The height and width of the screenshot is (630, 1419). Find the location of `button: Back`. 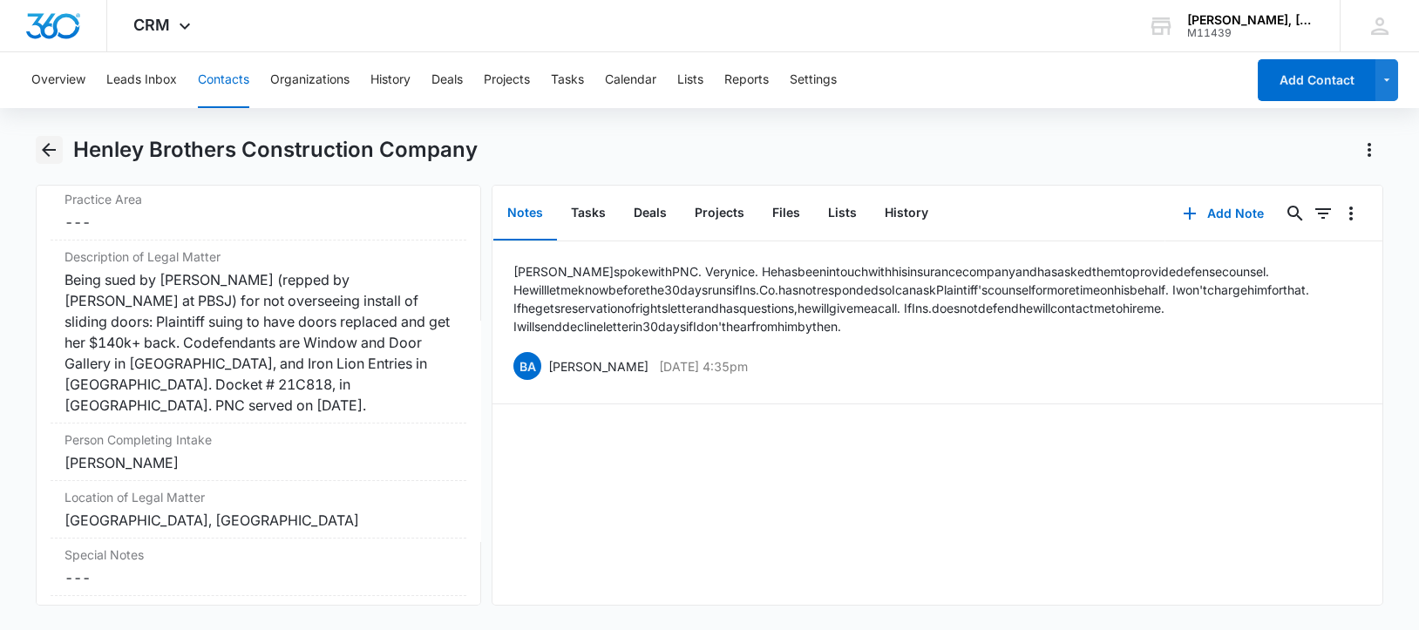

button: Back is located at coordinates (49, 150).